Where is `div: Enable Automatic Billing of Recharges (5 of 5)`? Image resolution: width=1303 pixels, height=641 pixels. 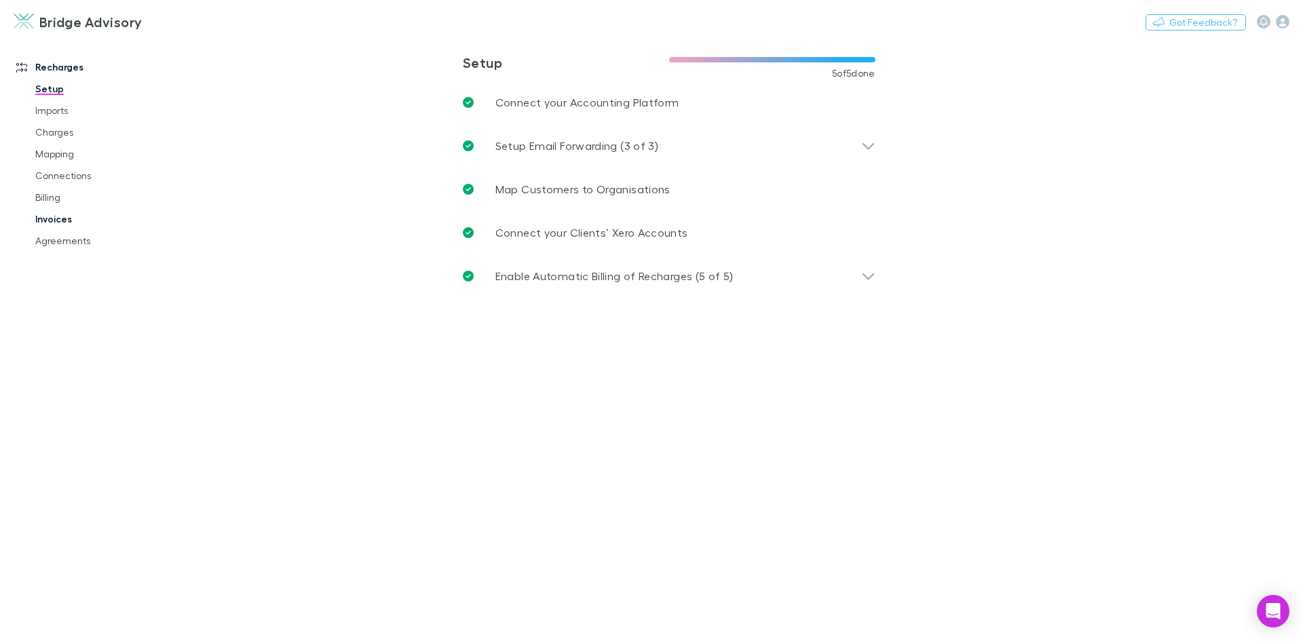
div: Enable Automatic Billing of Recharges (5 of 5) is located at coordinates (669, 276).